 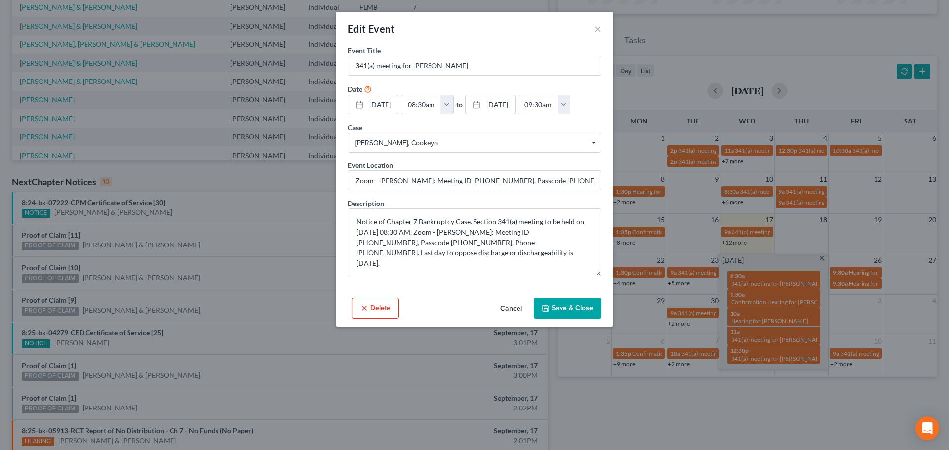 What do you see at coordinates (366, 203) in the screenshot?
I see `label: Description` at bounding box center [366, 203].